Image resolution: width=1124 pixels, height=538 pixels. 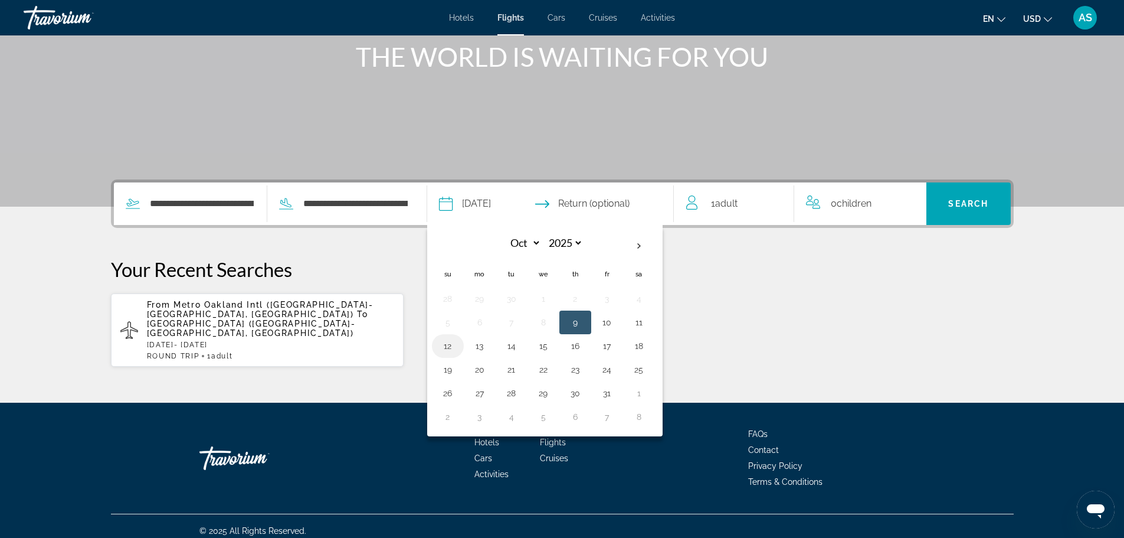 I want to click on button: Day 11, so click(x=639, y=322).